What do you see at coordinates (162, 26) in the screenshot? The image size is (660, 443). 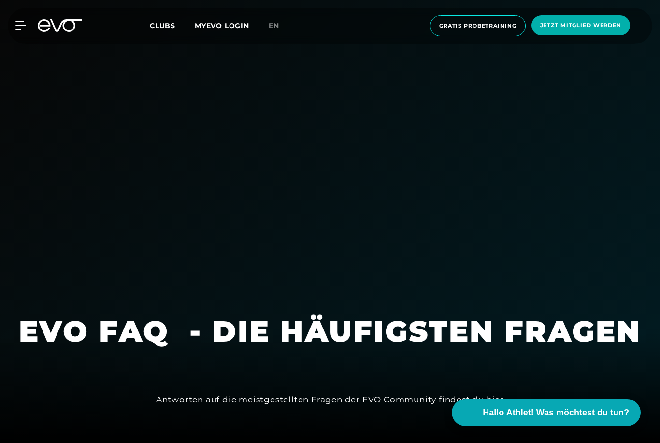 I see `span: Clubs` at bounding box center [162, 26].